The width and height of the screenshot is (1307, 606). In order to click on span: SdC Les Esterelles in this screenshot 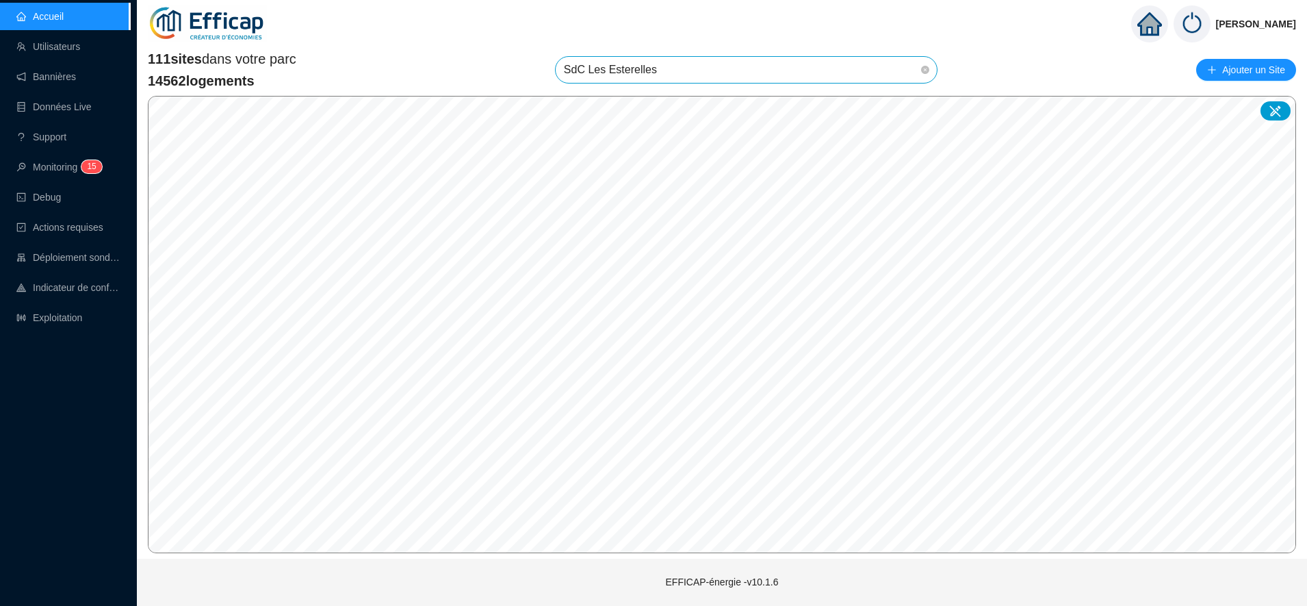, I will do `click(746, 70)`.